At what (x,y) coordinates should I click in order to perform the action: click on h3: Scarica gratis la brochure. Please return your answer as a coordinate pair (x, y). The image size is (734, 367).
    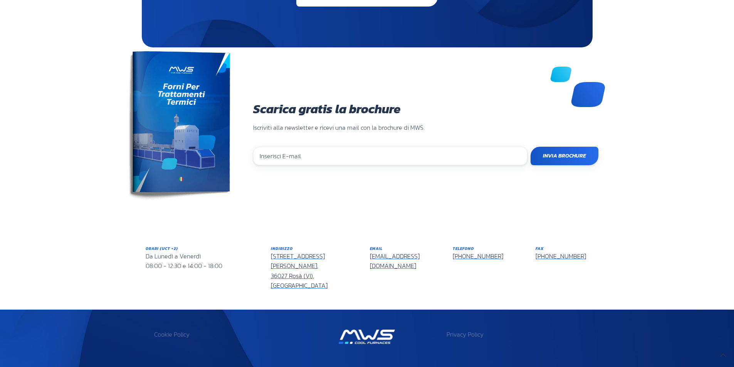
    Looking at the image, I should click on (426, 109).